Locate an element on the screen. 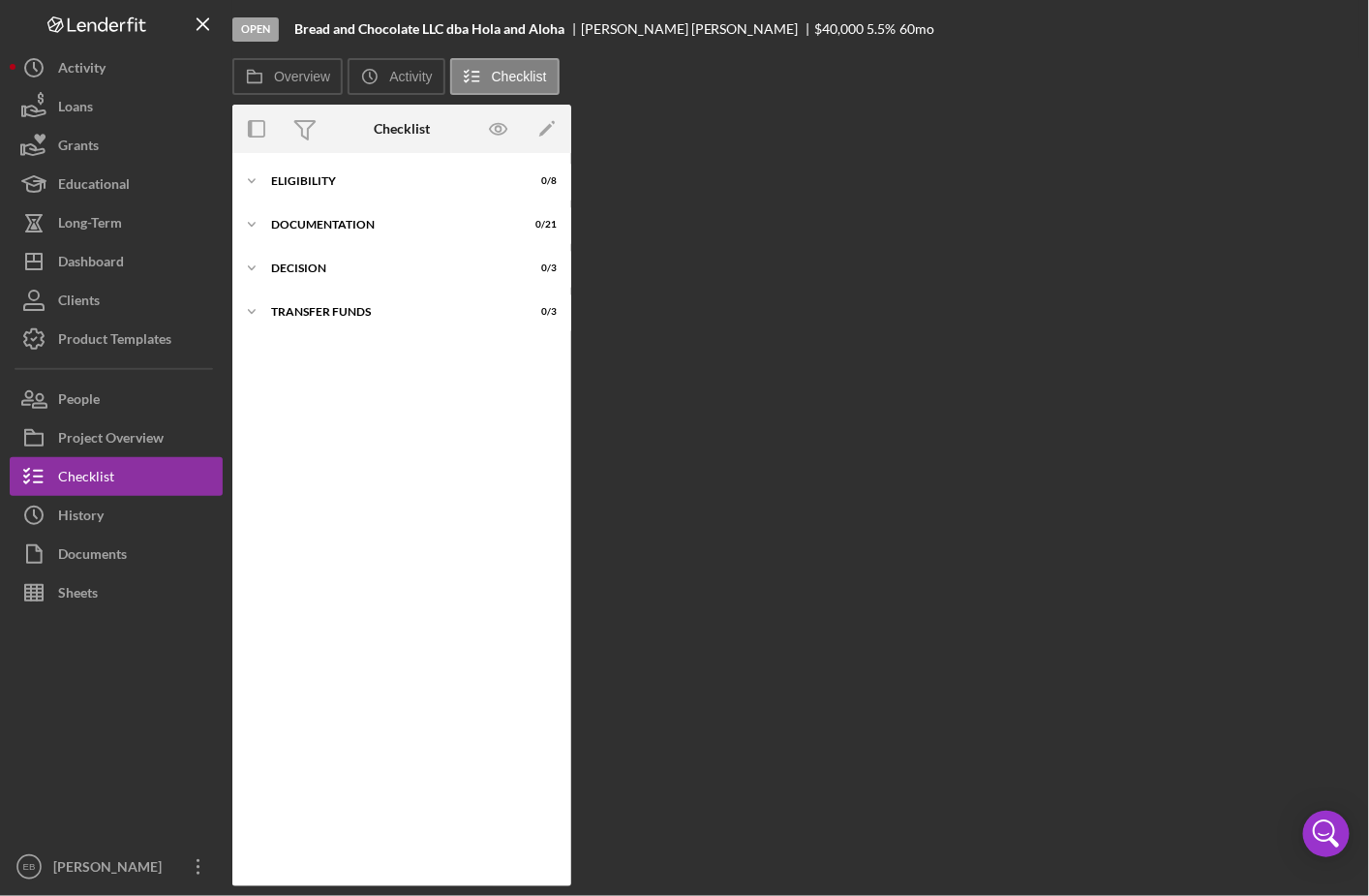 This screenshot has height=896, width=1369. a: History is located at coordinates (116, 515).